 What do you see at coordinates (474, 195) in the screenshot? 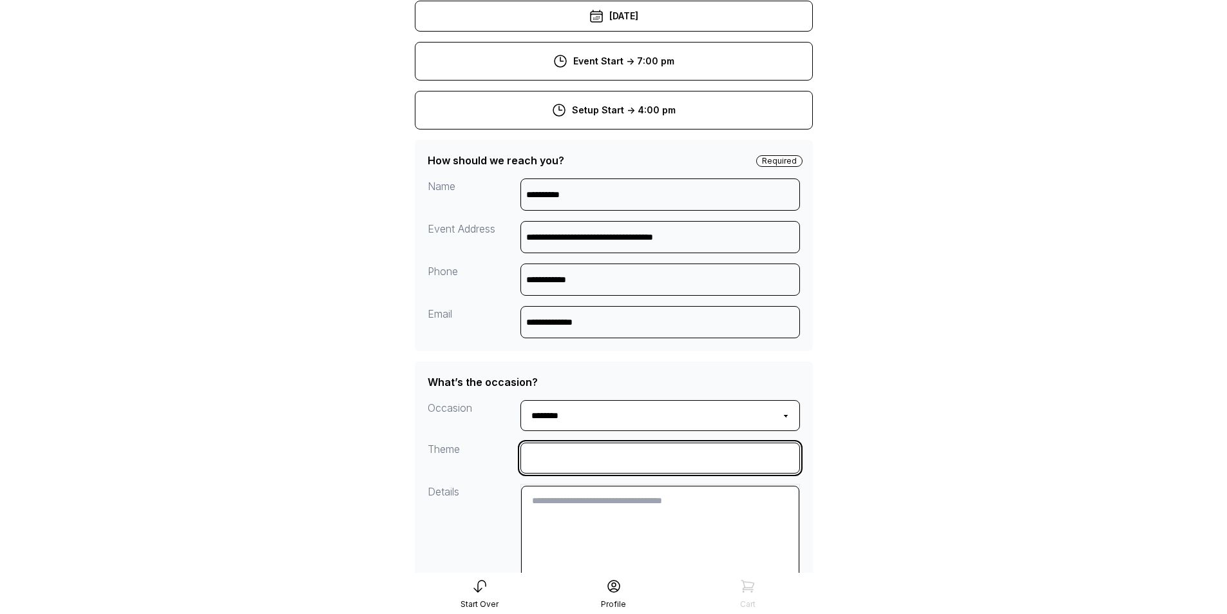
I see `div: Name` at bounding box center [474, 195].